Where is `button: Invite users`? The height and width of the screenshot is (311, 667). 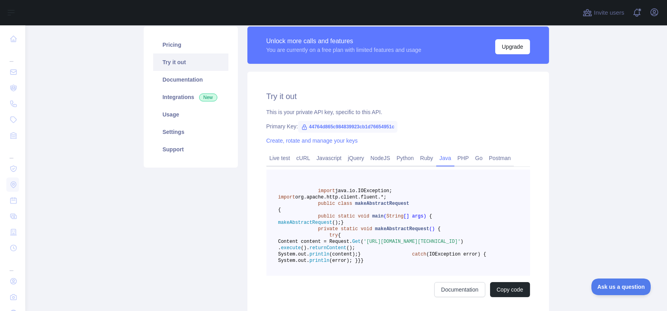 button: Invite users is located at coordinates (603, 13).